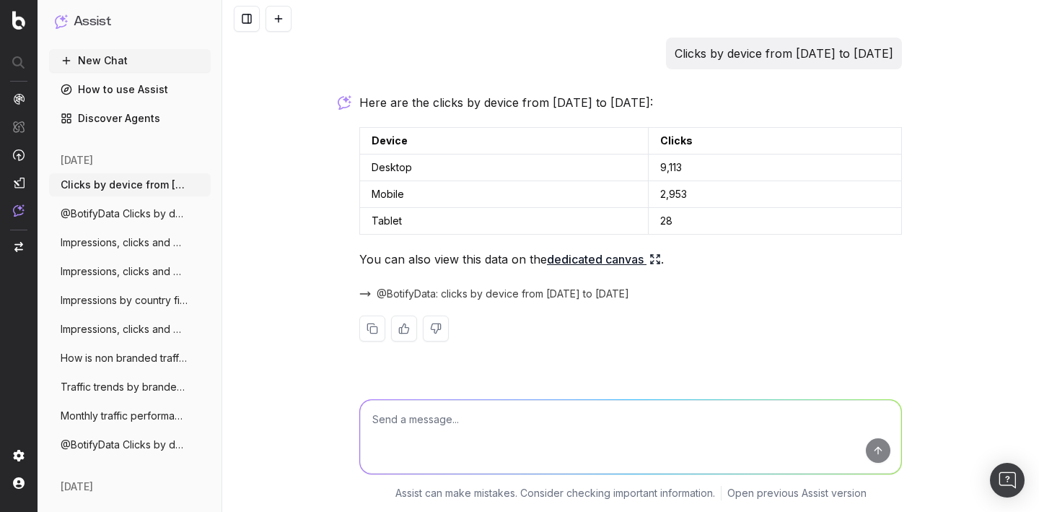  What do you see at coordinates (19, 183) in the screenshot?
I see `img: Studio` at bounding box center [19, 183].